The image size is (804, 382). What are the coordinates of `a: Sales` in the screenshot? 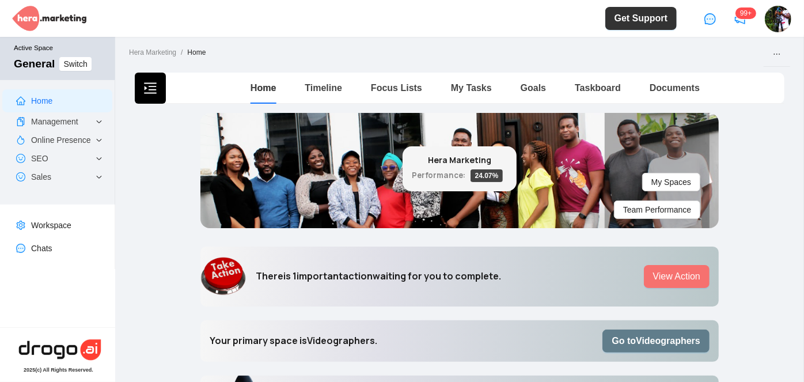 It's located at (41, 177).